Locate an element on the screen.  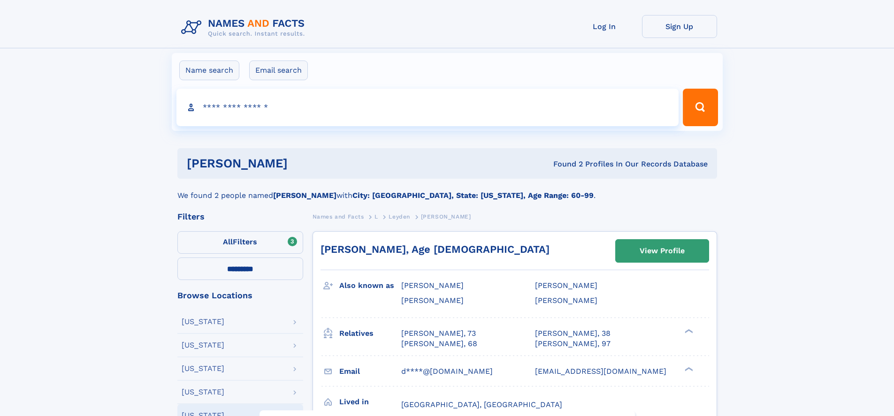
div: Browse Locations is located at coordinates (240, 296).